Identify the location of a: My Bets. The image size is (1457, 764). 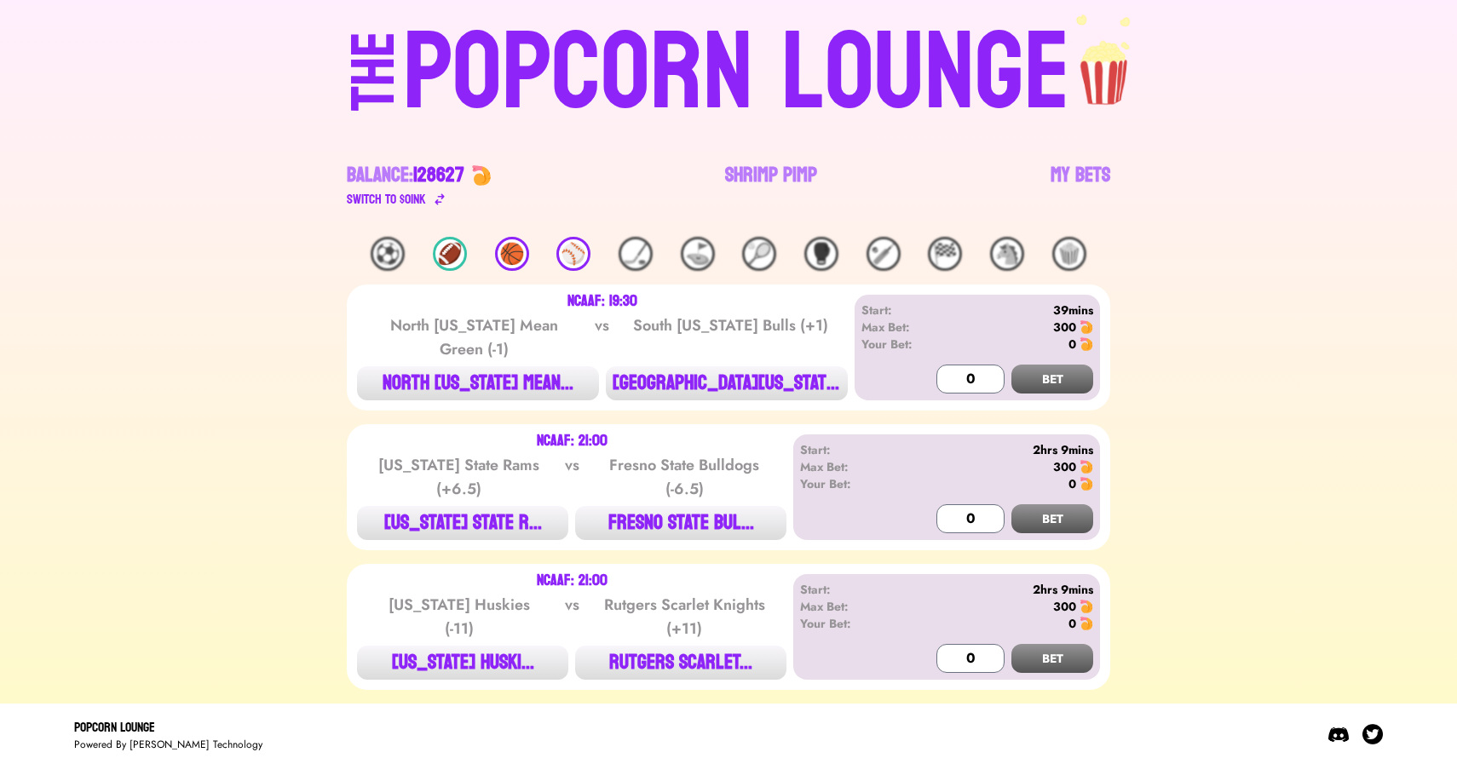
(1080, 186).